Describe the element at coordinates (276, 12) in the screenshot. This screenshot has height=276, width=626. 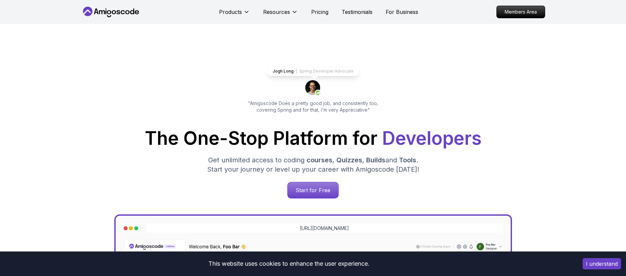
I see `p: Resources` at that location.